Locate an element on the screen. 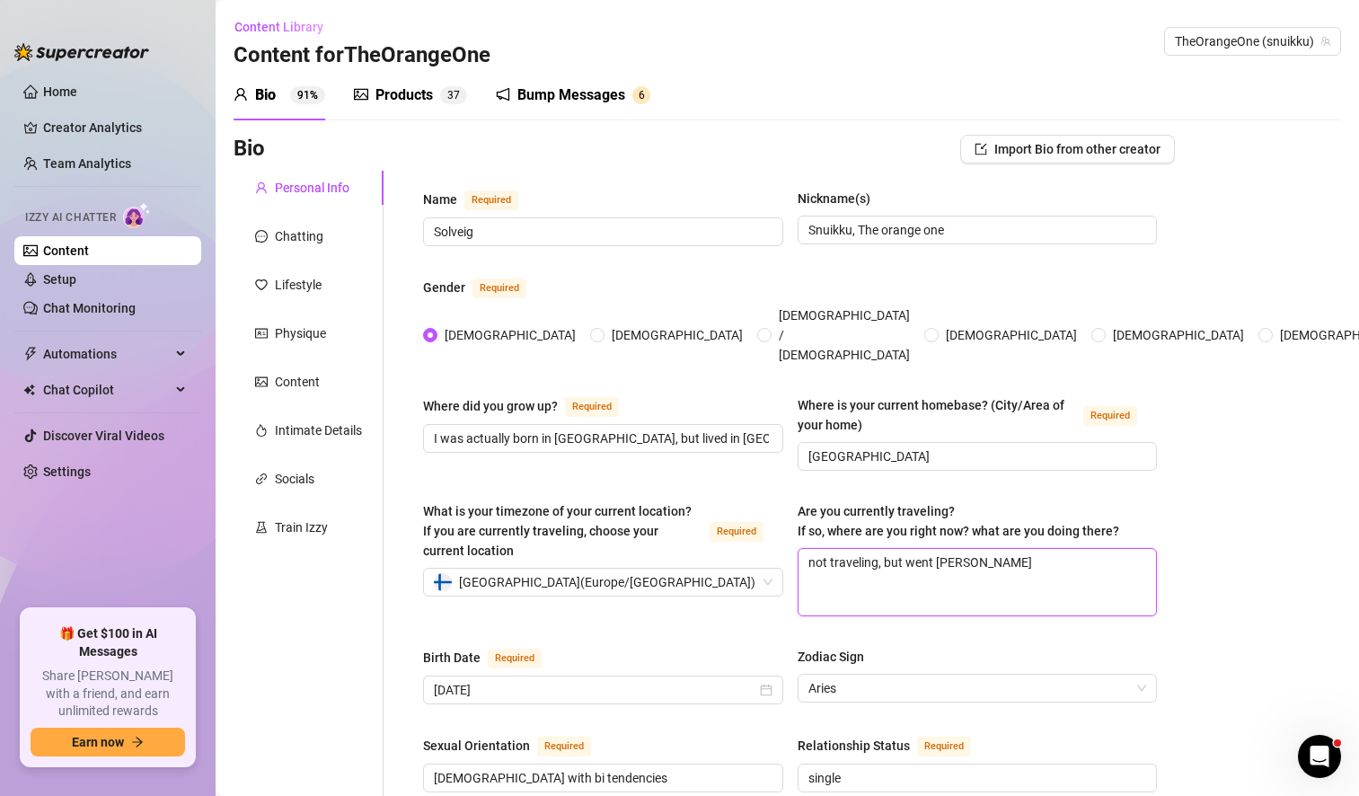 The width and height of the screenshot is (1359, 796). span: TheOrangeOne (snuikku) is located at coordinates (1252, 41).